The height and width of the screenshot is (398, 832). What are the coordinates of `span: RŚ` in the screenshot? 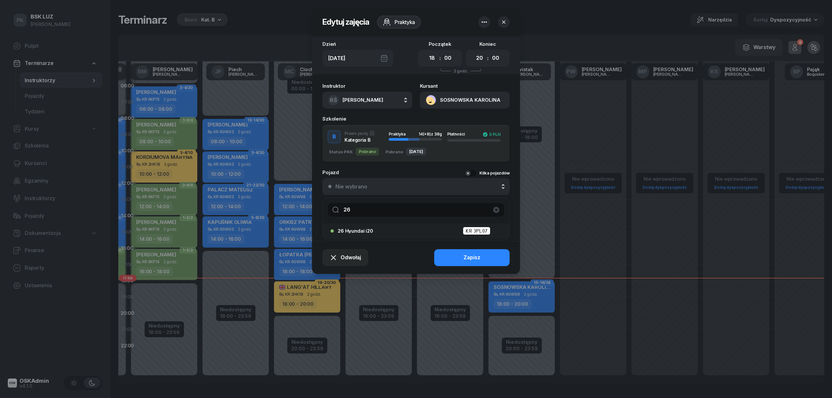 It's located at (334, 100).